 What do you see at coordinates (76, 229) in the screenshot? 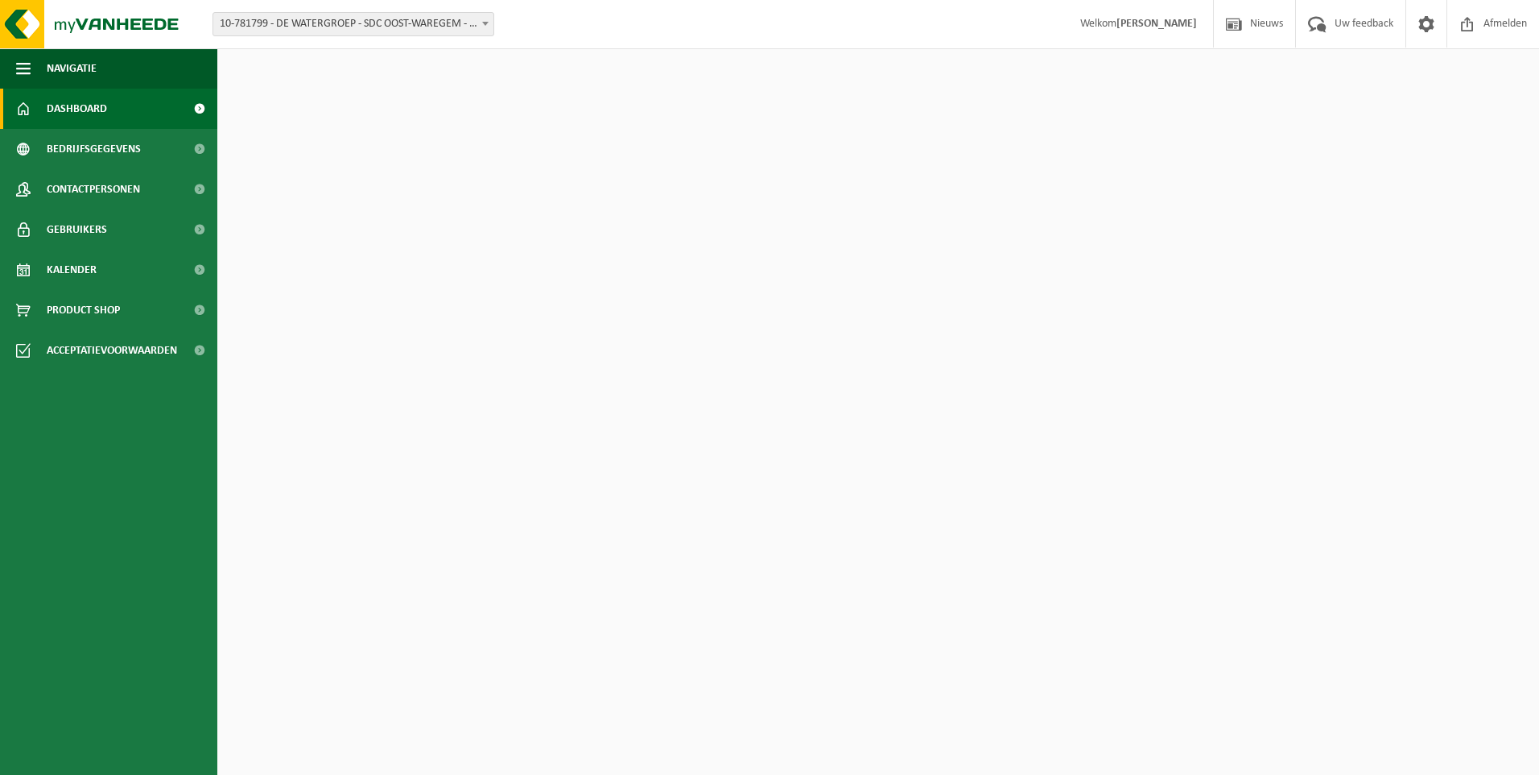
I see `span: Gebruikers` at bounding box center [76, 229].